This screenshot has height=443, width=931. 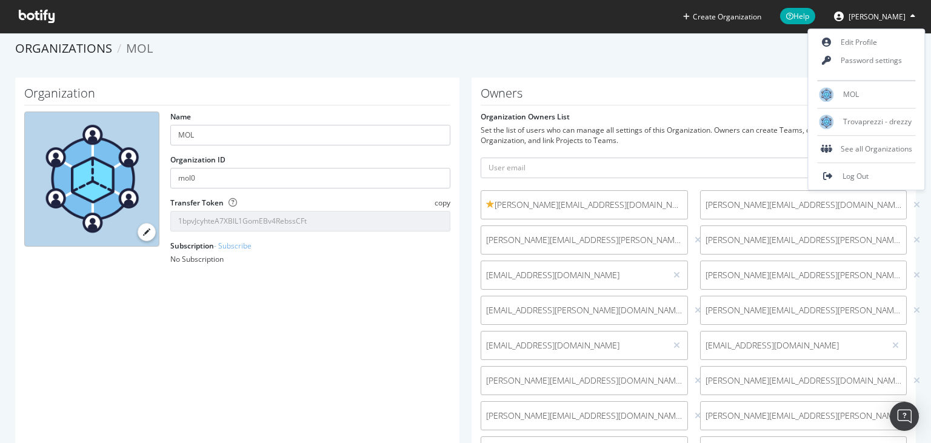 What do you see at coordinates (525, 116) in the screenshot?
I see `label: Organization Owners List` at bounding box center [525, 116].